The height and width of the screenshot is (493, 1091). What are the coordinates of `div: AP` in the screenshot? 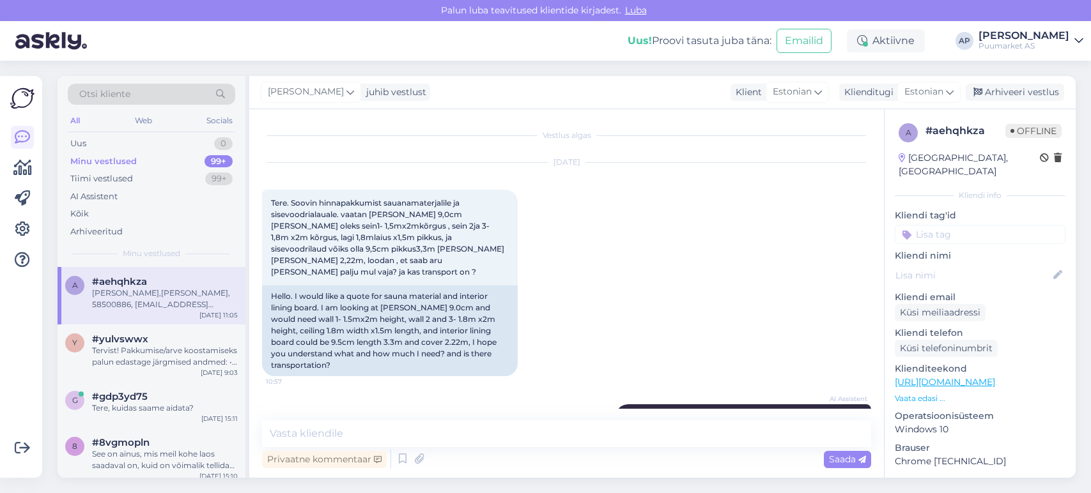 It's located at (964, 41).